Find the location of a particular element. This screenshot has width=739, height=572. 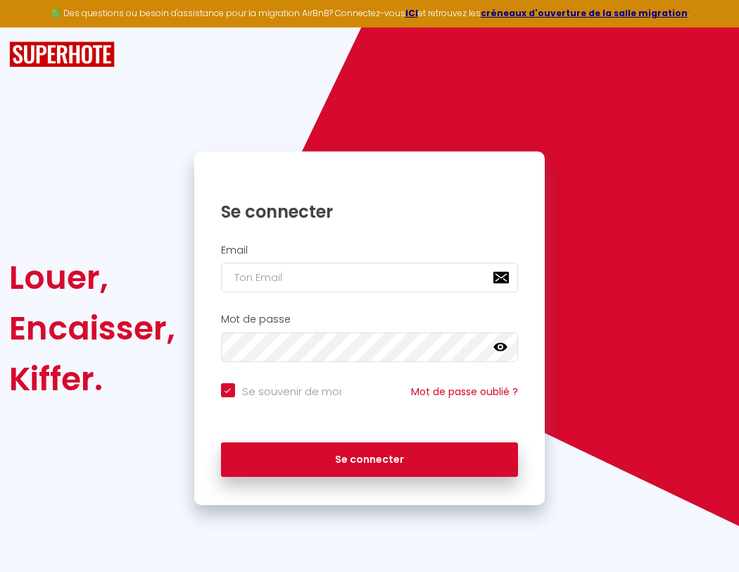

div: Louer, is located at coordinates (92, 277).